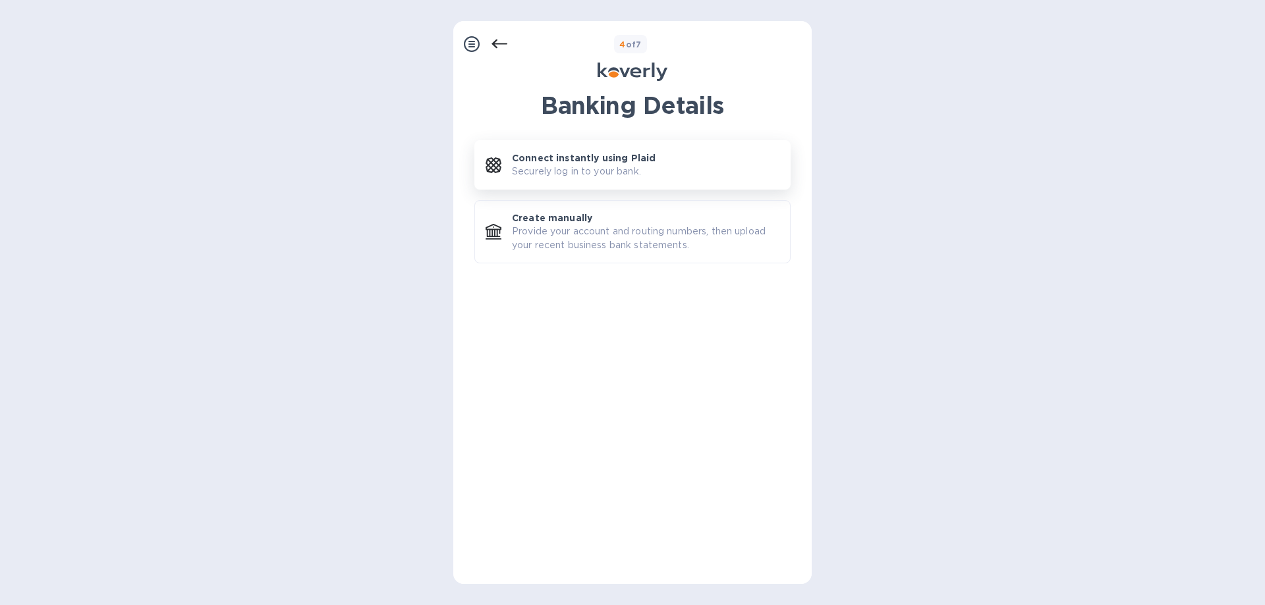 This screenshot has width=1265, height=605. Describe the element at coordinates (622, 44) in the screenshot. I see `span: 4` at that location.